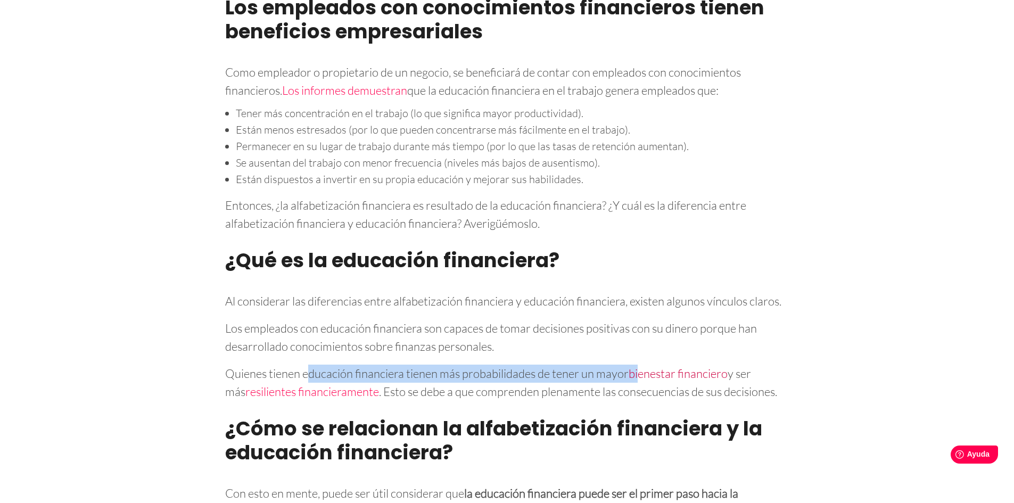 This screenshot has width=1014, height=503. I want to click on font: Permanecer en su lugar de trabajo durante más tiempo (por lo que las tasas de retención aumentan)., so click(462, 146).